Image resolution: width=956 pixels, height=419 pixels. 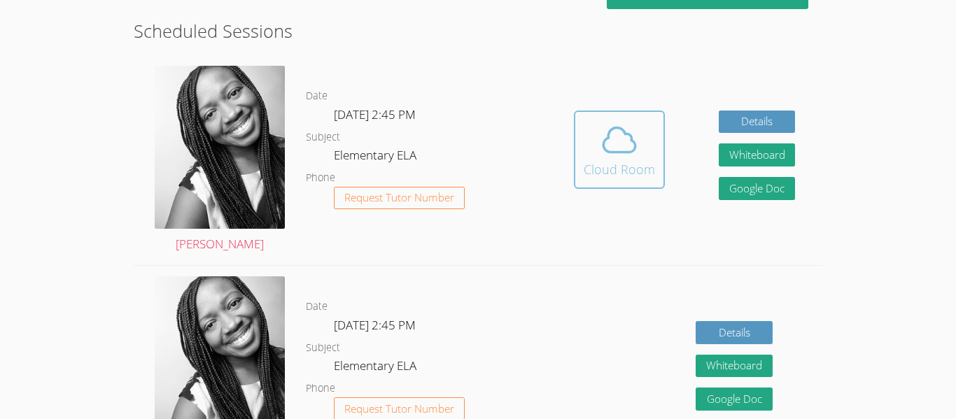 What do you see at coordinates (620, 150) in the screenshot?
I see `button: Cloud Room` at bounding box center [620, 150].